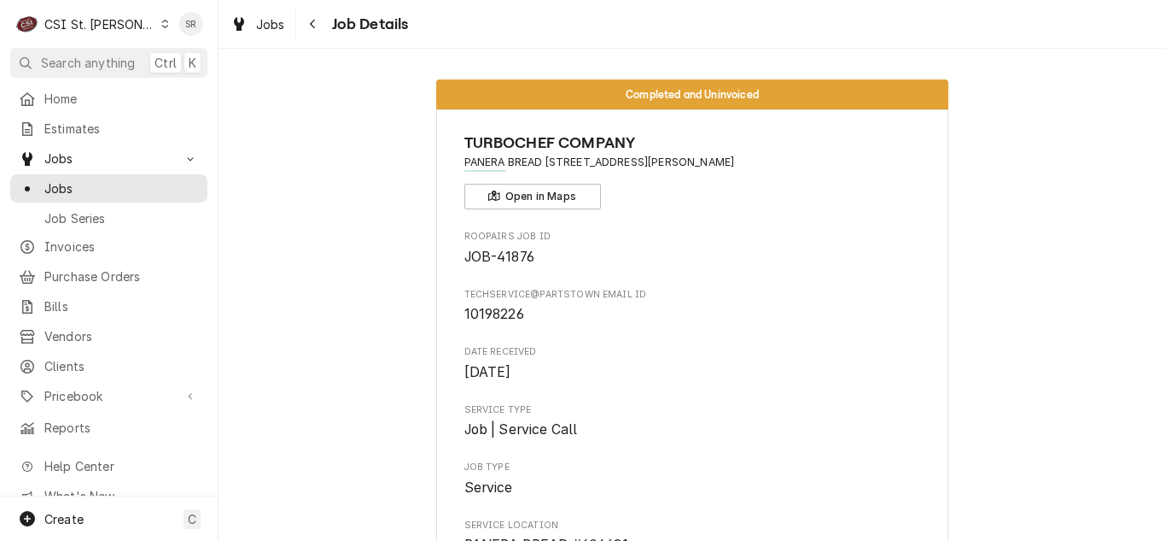 This screenshot has height=541, width=1166. Describe the element at coordinates (533, 196) in the screenshot. I see `button: Open in Maps` at that location.